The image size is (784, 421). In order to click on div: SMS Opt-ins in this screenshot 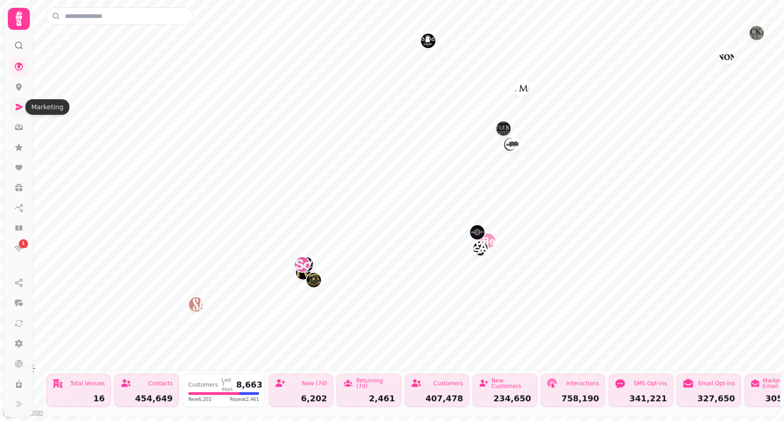, I will do `click(650, 383)`.